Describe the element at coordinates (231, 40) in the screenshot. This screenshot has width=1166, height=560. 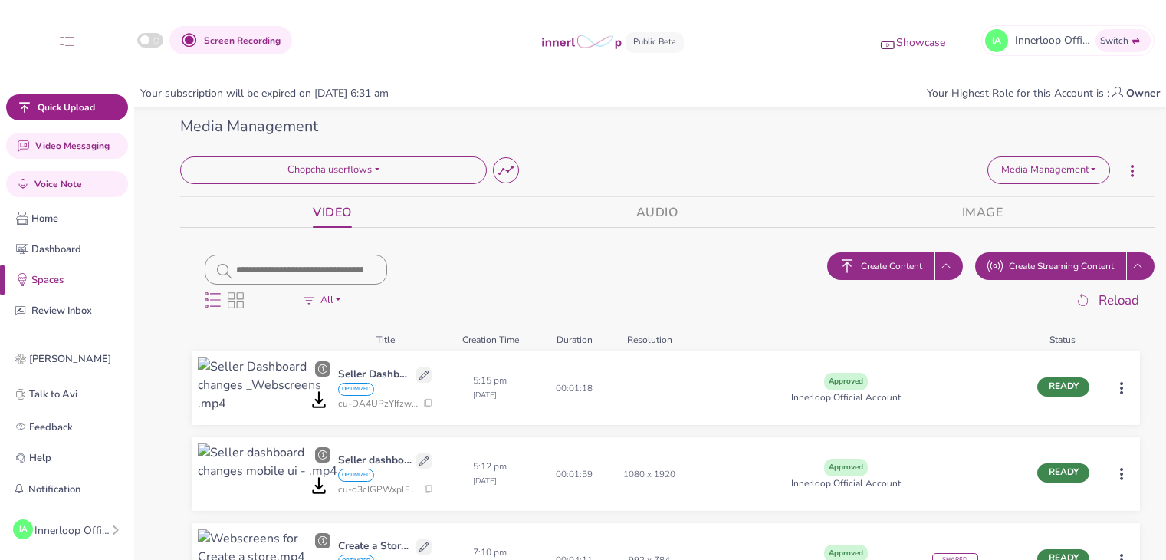
I see `button: Screen Recording` at that location.